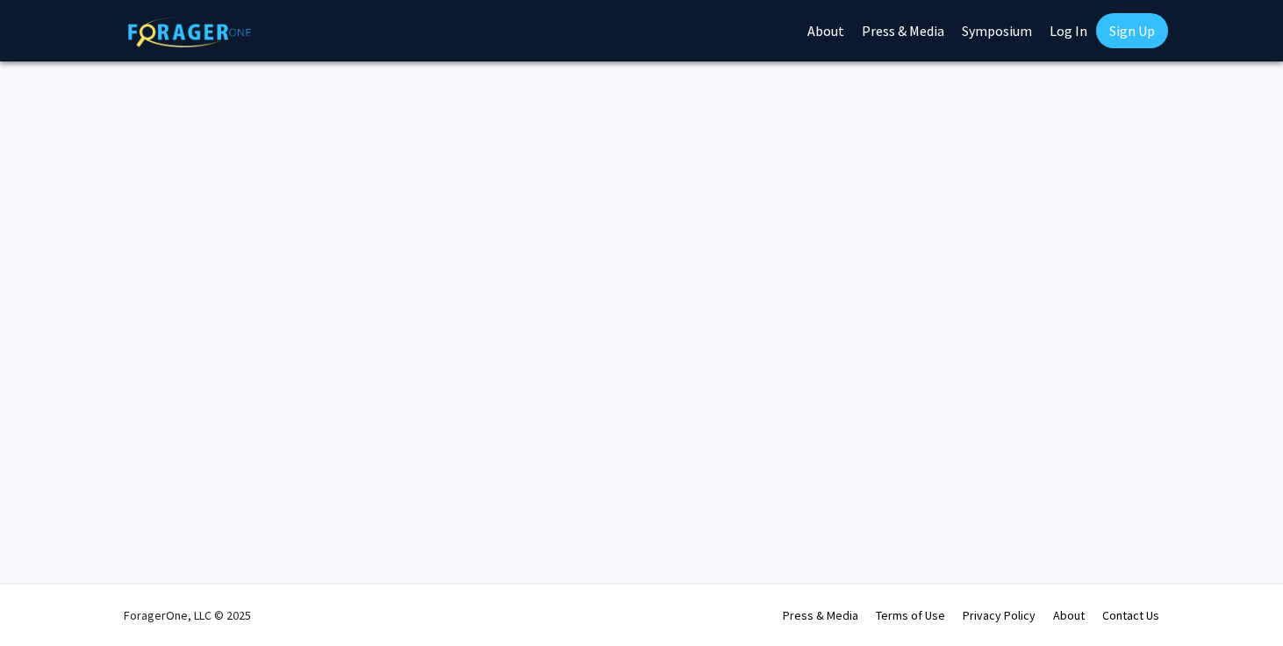 The width and height of the screenshot is (1283, 646). I want to click on a: Privacy Policy, so click(999, 615).